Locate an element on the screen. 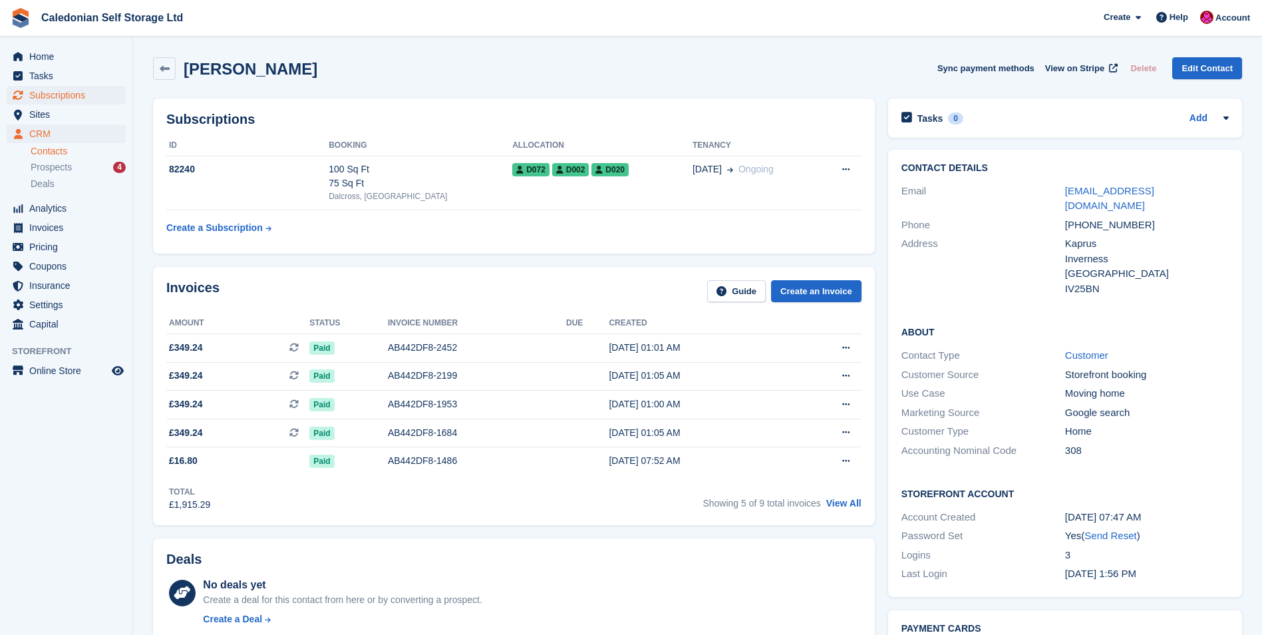 The image size is (1262, 635). span: Deals is located at coordinates (43, 184).